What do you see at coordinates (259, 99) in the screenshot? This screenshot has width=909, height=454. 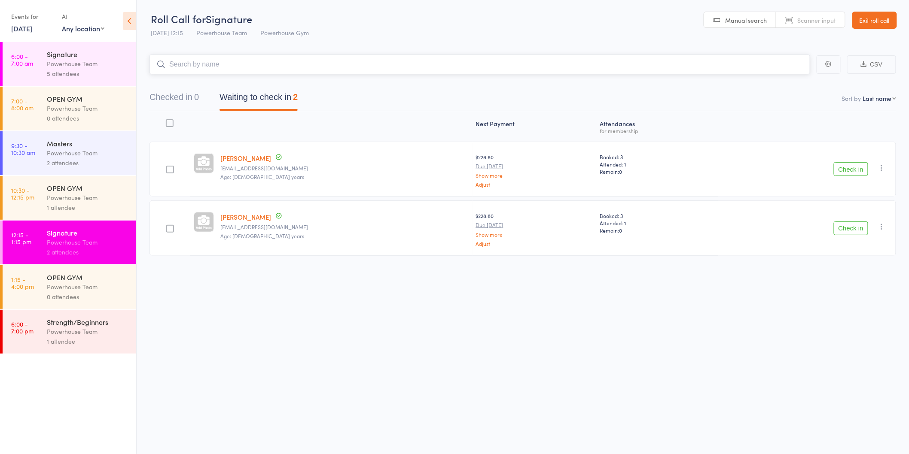 I see `button: Waiting to check in2` at bounding box center [259, 99].